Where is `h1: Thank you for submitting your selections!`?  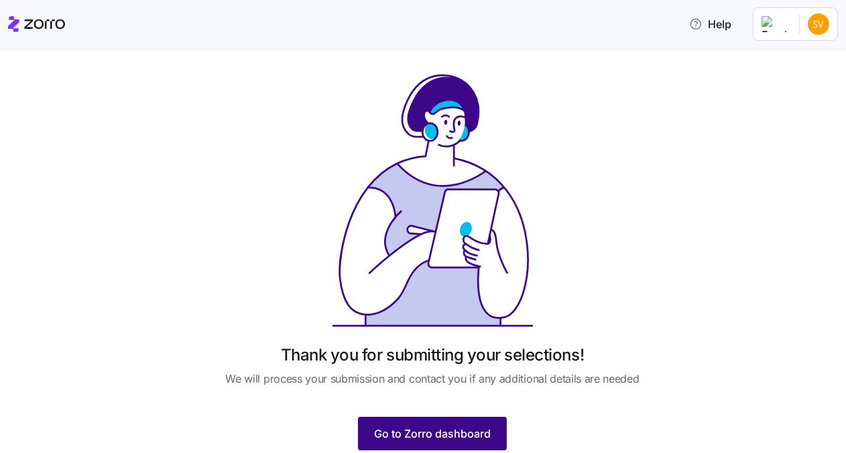
h1: Thank you for submitting your selections! is located at coordinates (433, 355).